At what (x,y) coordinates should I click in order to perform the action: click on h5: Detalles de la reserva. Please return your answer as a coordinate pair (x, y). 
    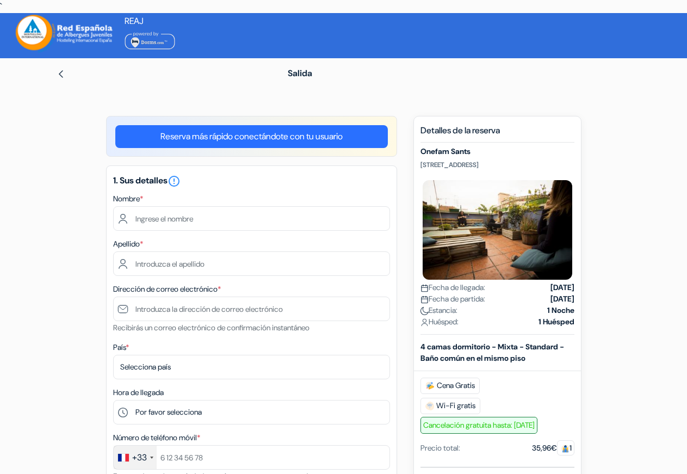
    Looking at the image, I should click on (497, 134).